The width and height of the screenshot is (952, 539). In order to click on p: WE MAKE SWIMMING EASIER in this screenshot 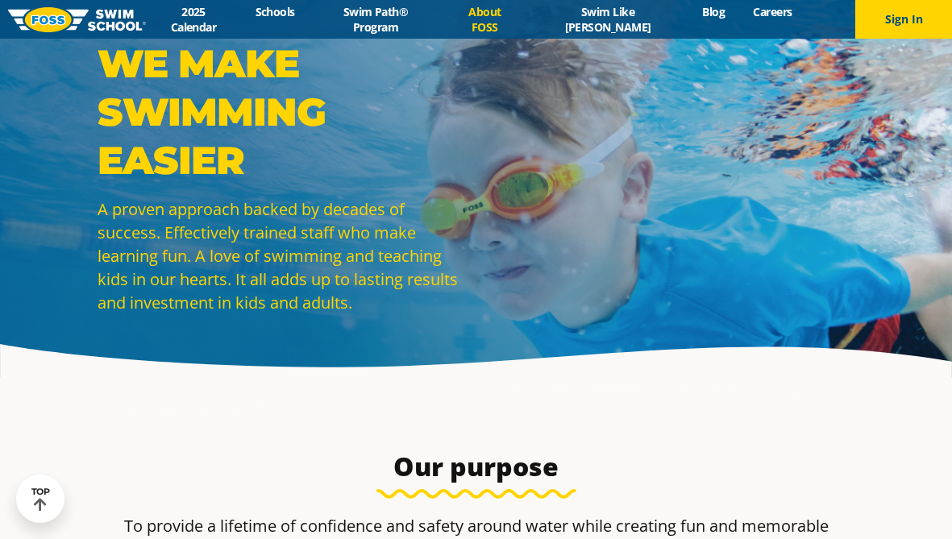, I will do `click(283, 112)`.